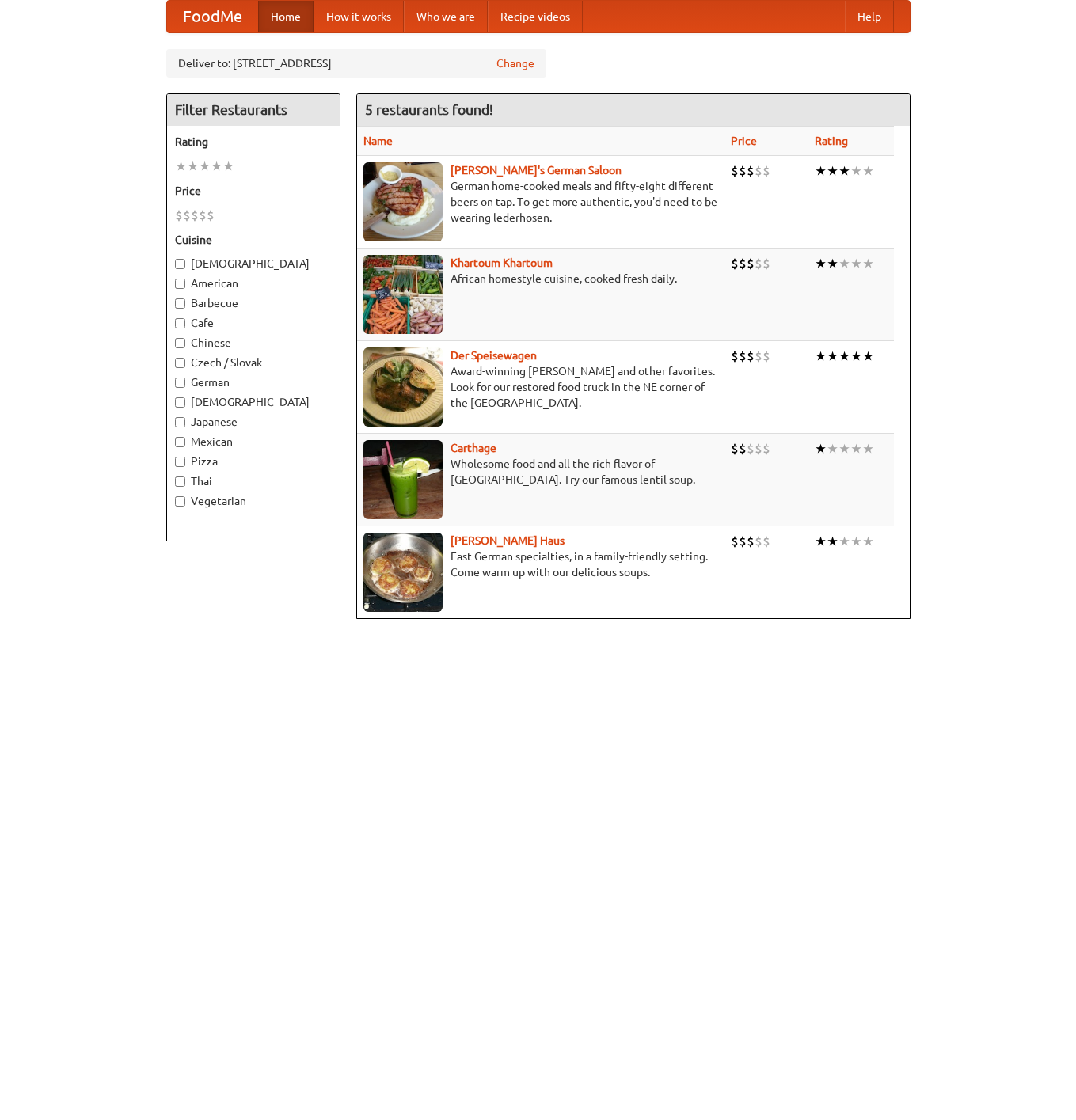  I want to click on label: Mexican, so click(253, 442).